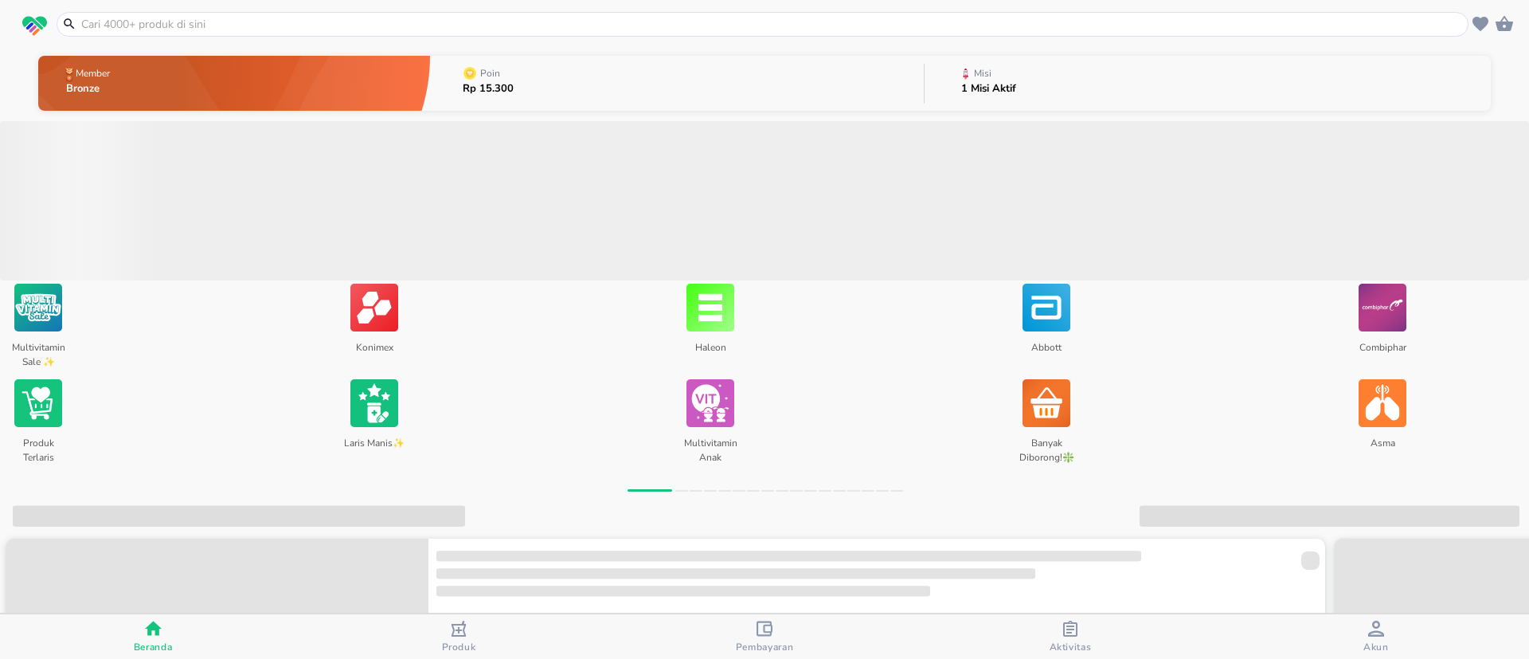  What do you see at coordinates (1376, 636) in the screenshot?
I see `button: Akun` at bounding box center [1376, 636].